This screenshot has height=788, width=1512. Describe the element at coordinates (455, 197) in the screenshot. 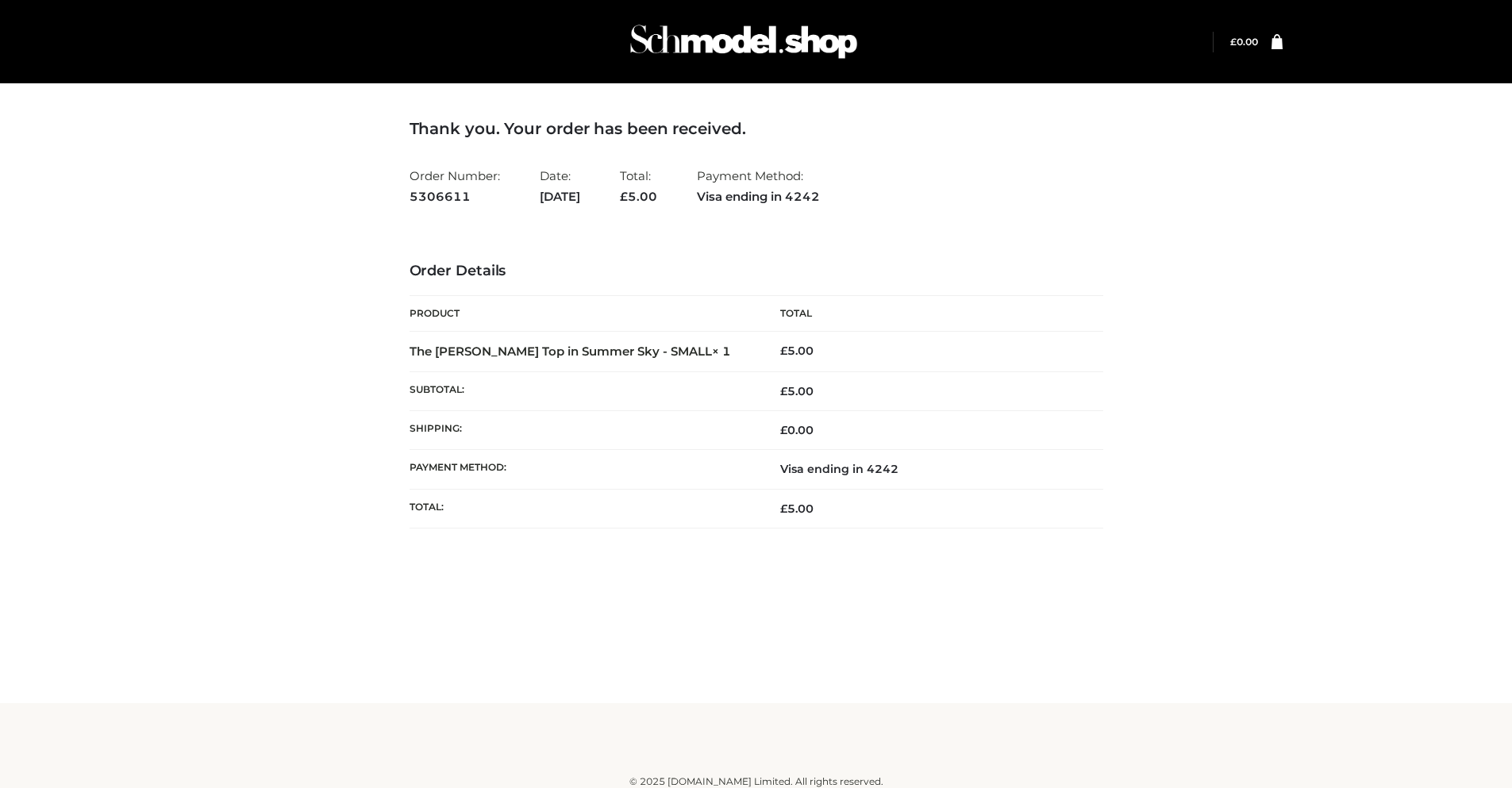

I see `strong: 5306611` at that location.